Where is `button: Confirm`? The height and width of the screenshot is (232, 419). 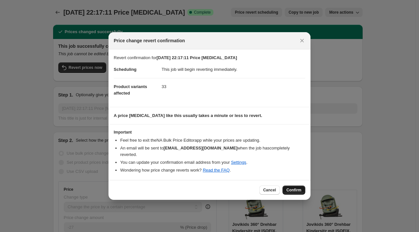 button: Confirm is located at coordinates (294, 190).